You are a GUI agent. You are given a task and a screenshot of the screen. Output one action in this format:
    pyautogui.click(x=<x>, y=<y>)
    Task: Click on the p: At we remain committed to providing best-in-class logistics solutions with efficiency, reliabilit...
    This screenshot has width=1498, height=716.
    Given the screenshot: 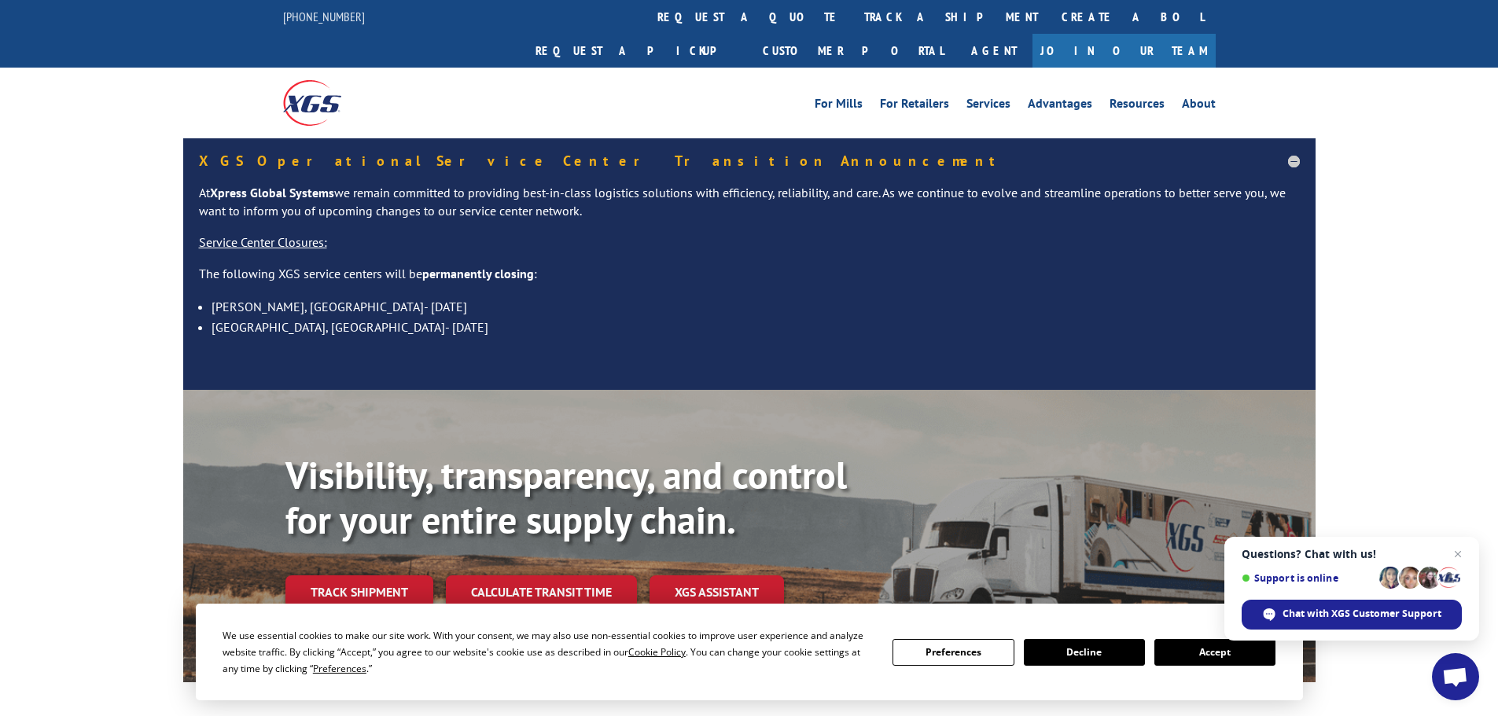 What is the action you would take?
    pyautogui.click(x=749, y=209)
    